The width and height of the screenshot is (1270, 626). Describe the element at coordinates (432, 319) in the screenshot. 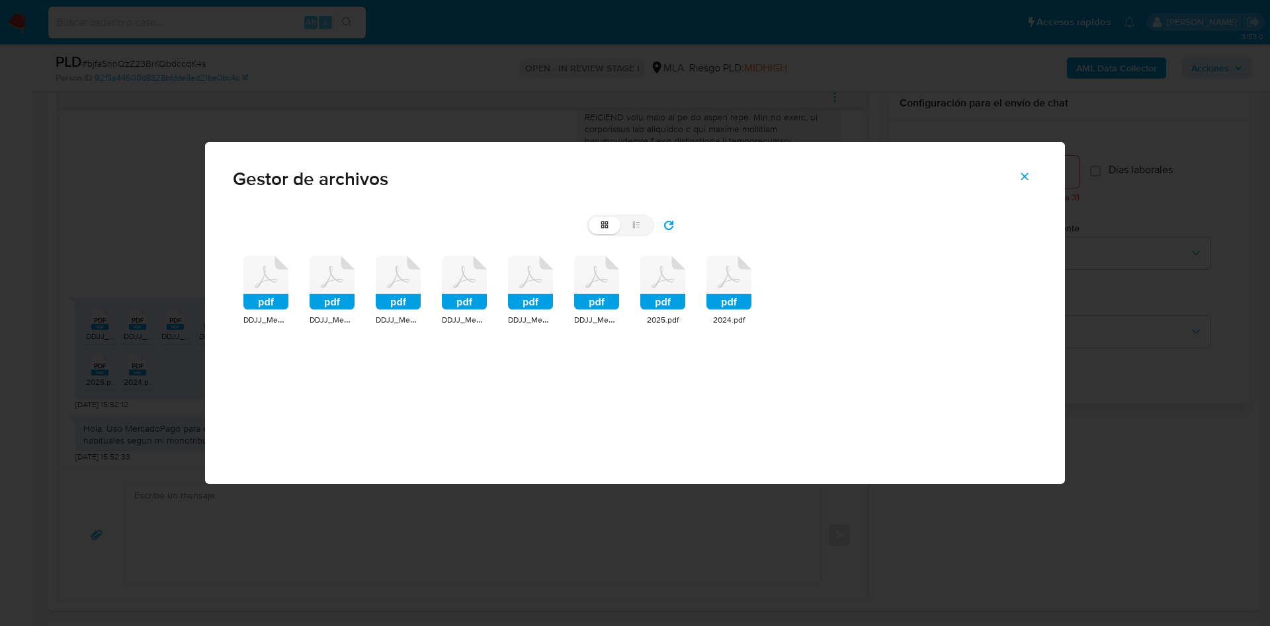

I see `span: DDJJ_Mensual_386588022.pdf` at that location.